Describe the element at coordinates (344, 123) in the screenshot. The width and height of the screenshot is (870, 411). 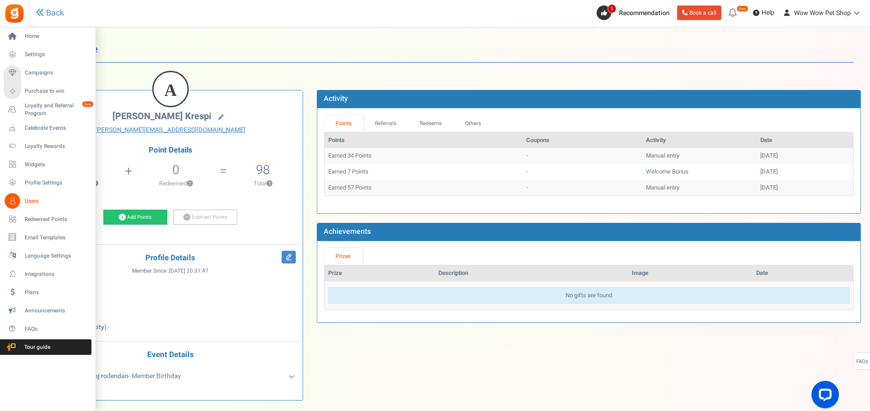
I see `a: Points` at that location.